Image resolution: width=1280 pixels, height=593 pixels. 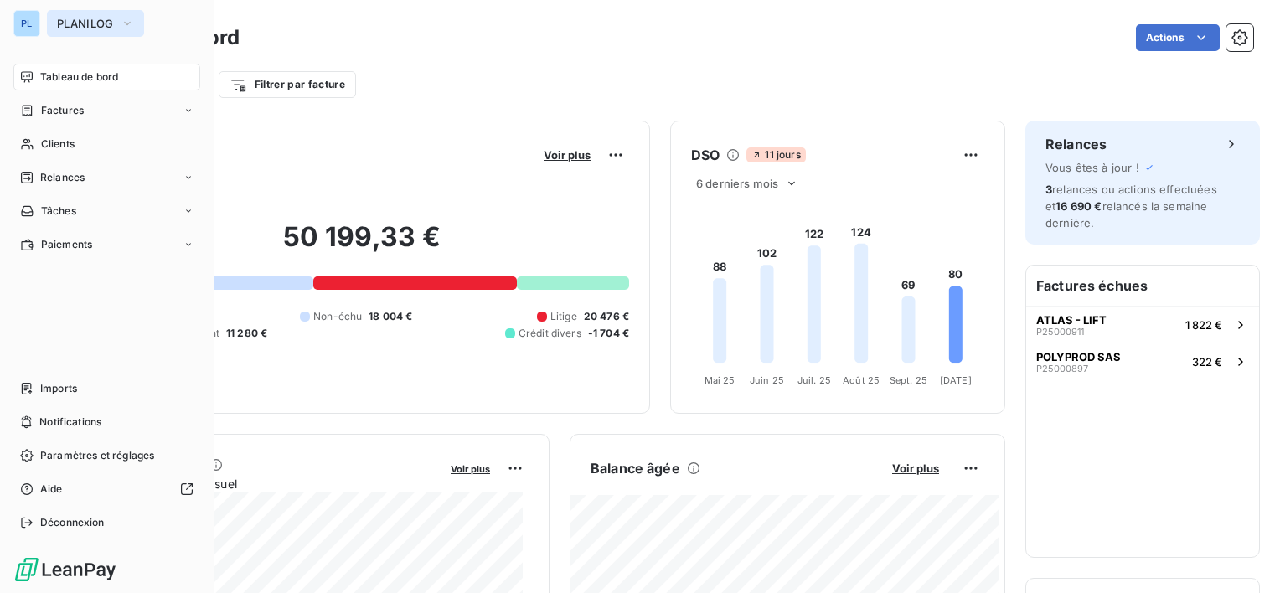 What do you see at coordinates (72, 523) in the screenshot?
I see `span: Déconnexion` at bounding box center [72, 523].